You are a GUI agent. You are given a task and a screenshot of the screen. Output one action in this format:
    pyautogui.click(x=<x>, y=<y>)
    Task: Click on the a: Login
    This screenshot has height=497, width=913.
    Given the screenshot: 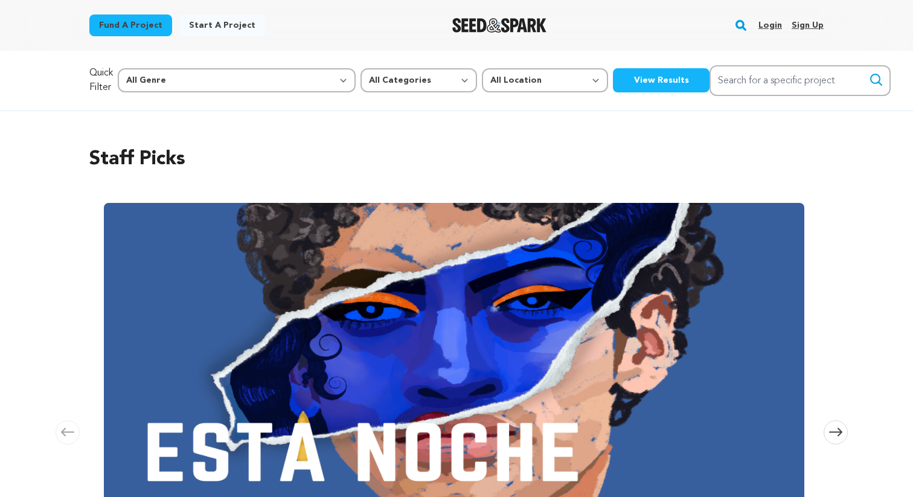 What is the action you would take?
    pyautogui.click(x=770, y=25)
    